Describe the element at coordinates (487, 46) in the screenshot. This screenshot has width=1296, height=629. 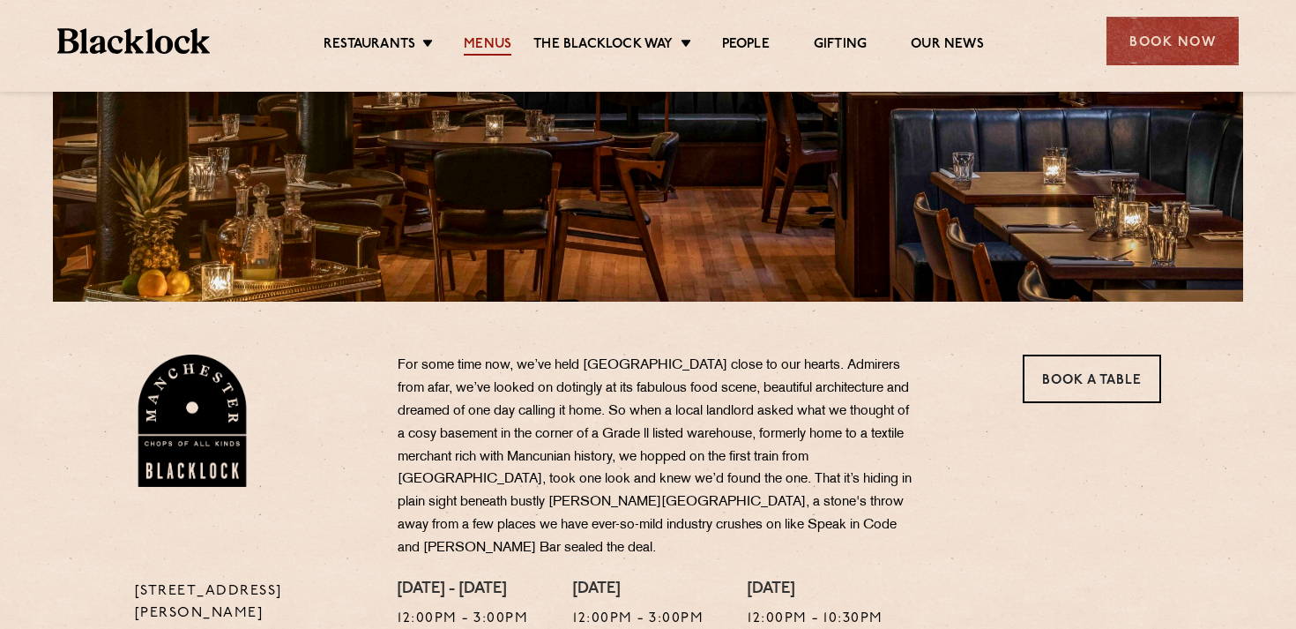
I see `a: Menus` at that location.